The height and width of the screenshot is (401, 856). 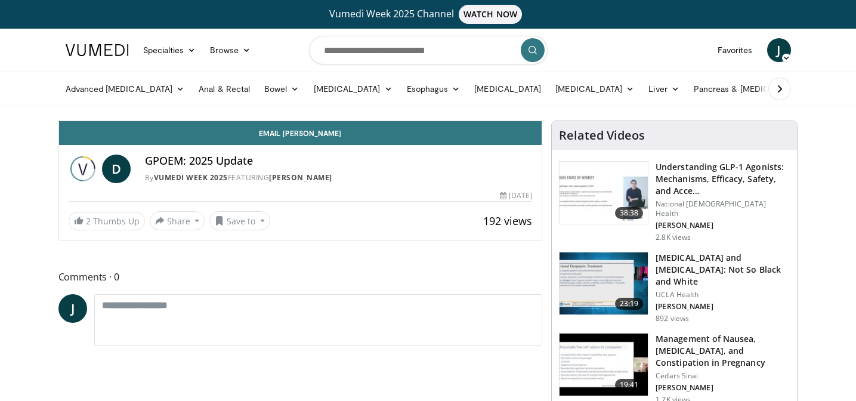 I want to click on p: 2.8K views, so click(x=673, y=237).